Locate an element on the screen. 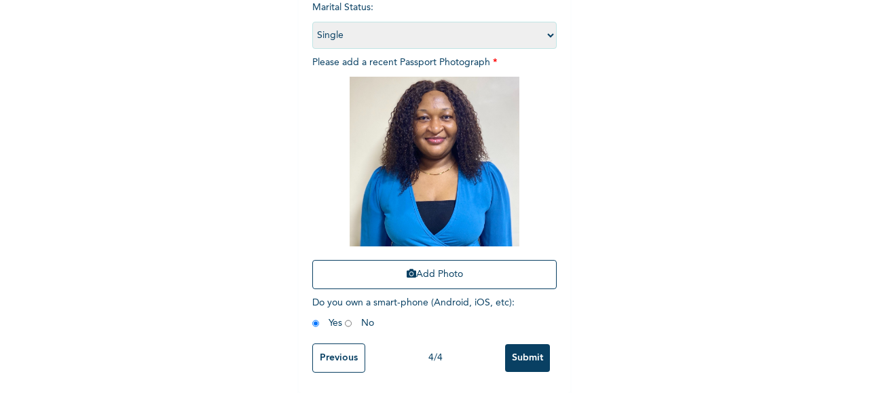  span: Marital Status : is located at coordinates (434, 21).